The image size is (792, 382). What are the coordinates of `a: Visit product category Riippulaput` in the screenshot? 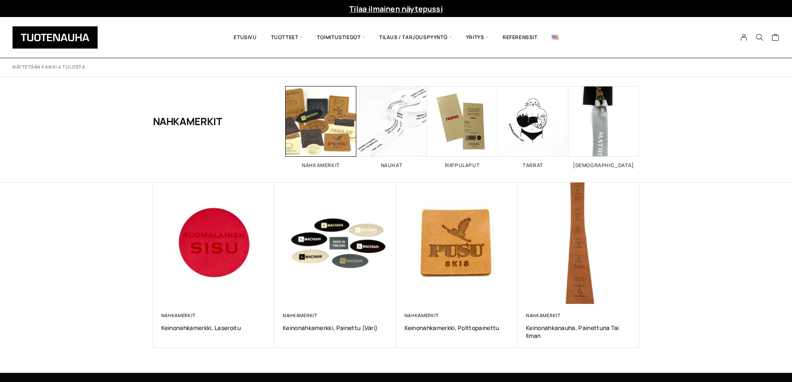 It's located at (463, 127).